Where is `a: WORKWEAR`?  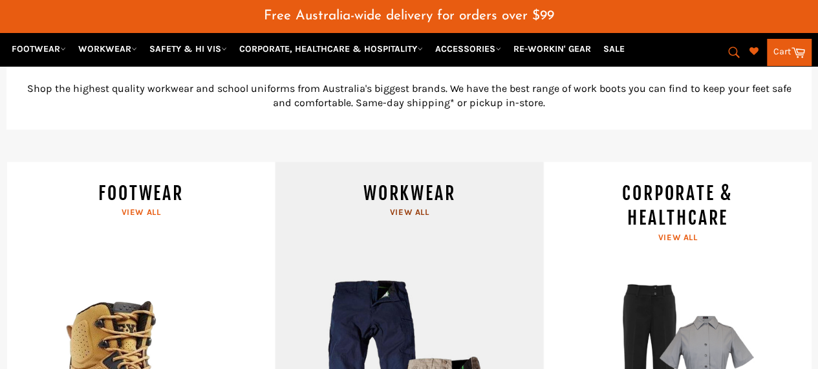 a: WORKWEAR is located at coordinates (107, 48).